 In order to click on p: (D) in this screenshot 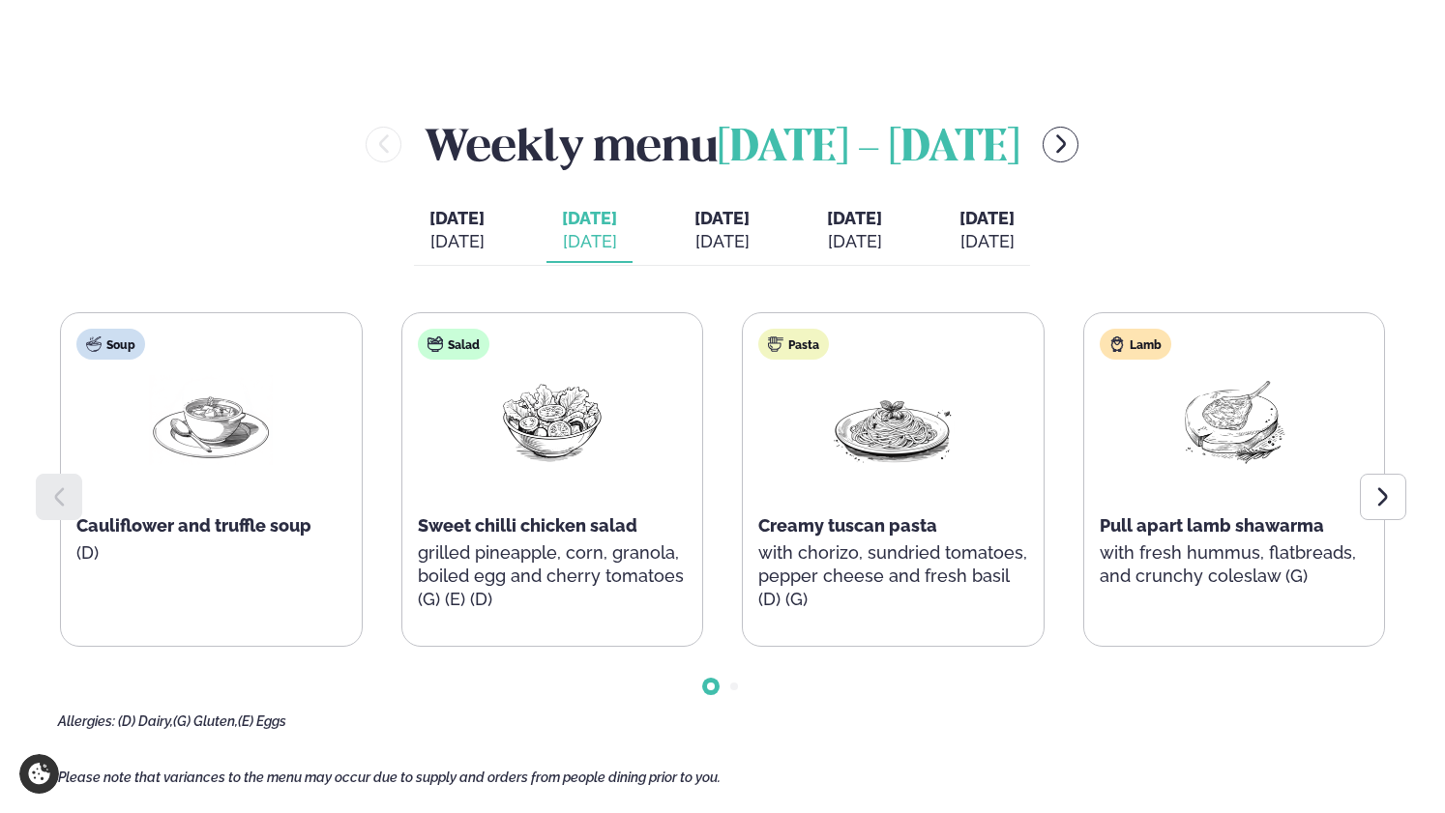, I will do `click(211, 553)`.